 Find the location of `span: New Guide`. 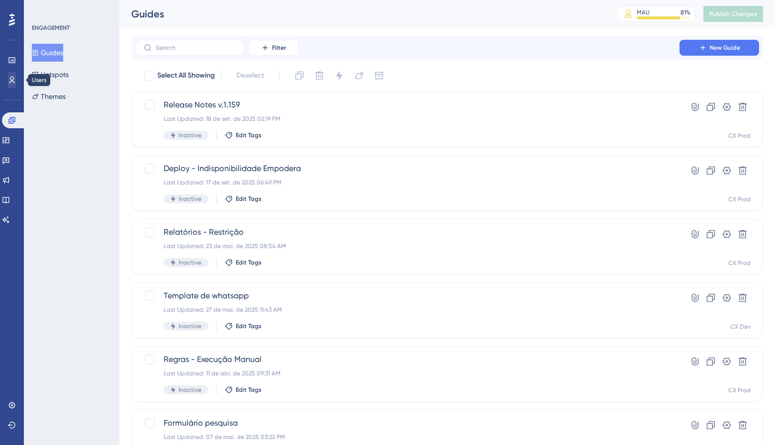

span: New Guide is located at coordinates (724, 48).